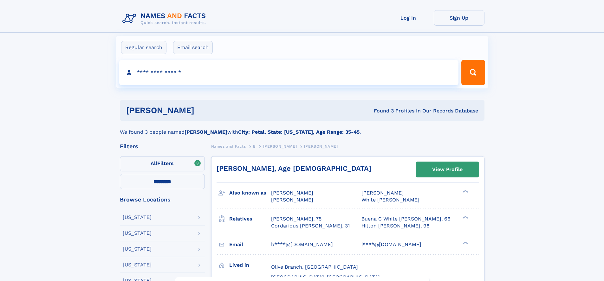 This screenshot has width=604, height=281. What do you see at coordinates (448, 170) in the screenshot?
I see `a: View Profile` at bounding box center [448, 170].